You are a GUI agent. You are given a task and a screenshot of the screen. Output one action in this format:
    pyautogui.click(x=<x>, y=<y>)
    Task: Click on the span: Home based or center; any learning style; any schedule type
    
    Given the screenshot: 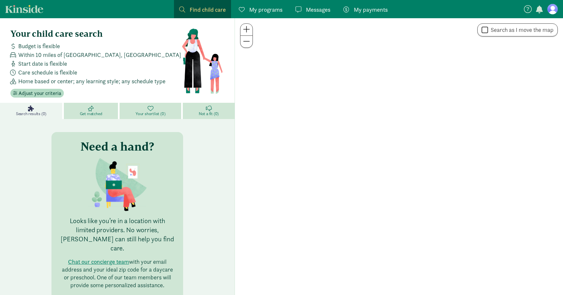 What is the action you would take?
    pyautogui.click(x=92, y=81)
    